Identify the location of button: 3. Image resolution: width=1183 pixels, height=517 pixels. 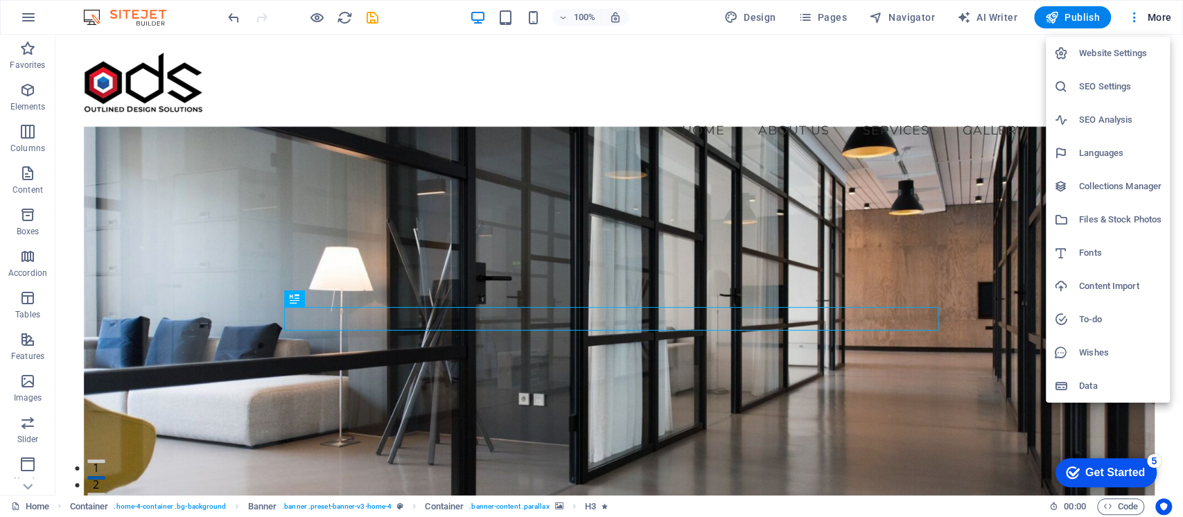
(40, 459).